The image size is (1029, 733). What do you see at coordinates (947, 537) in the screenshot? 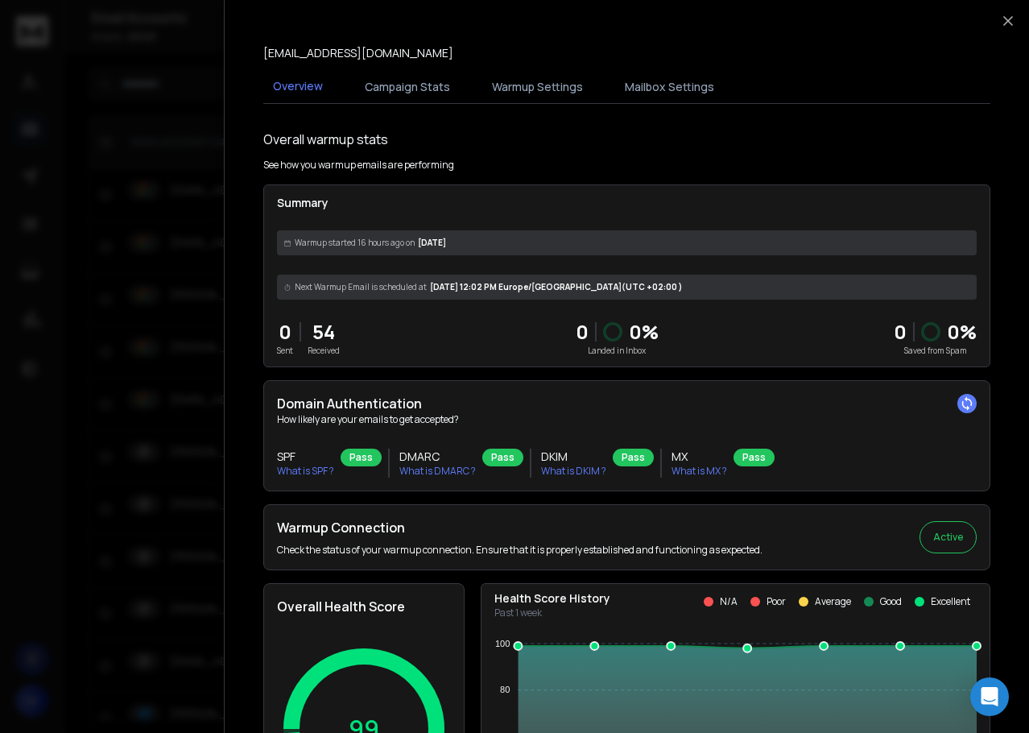
I see `button: Active` at bounding box center [947, 537].